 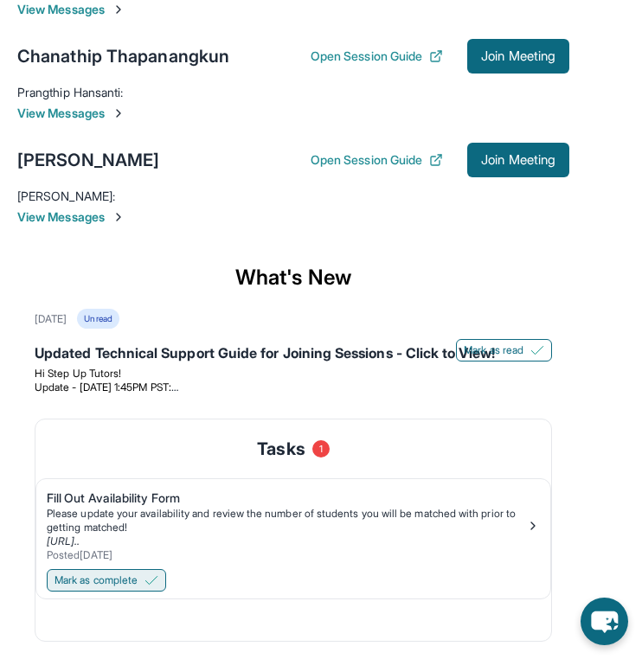 What do you see at coordinates (78, 373) in the screenshot?
I see `span: Hi Step Up Tutors!` at bounding box center [78, 373].